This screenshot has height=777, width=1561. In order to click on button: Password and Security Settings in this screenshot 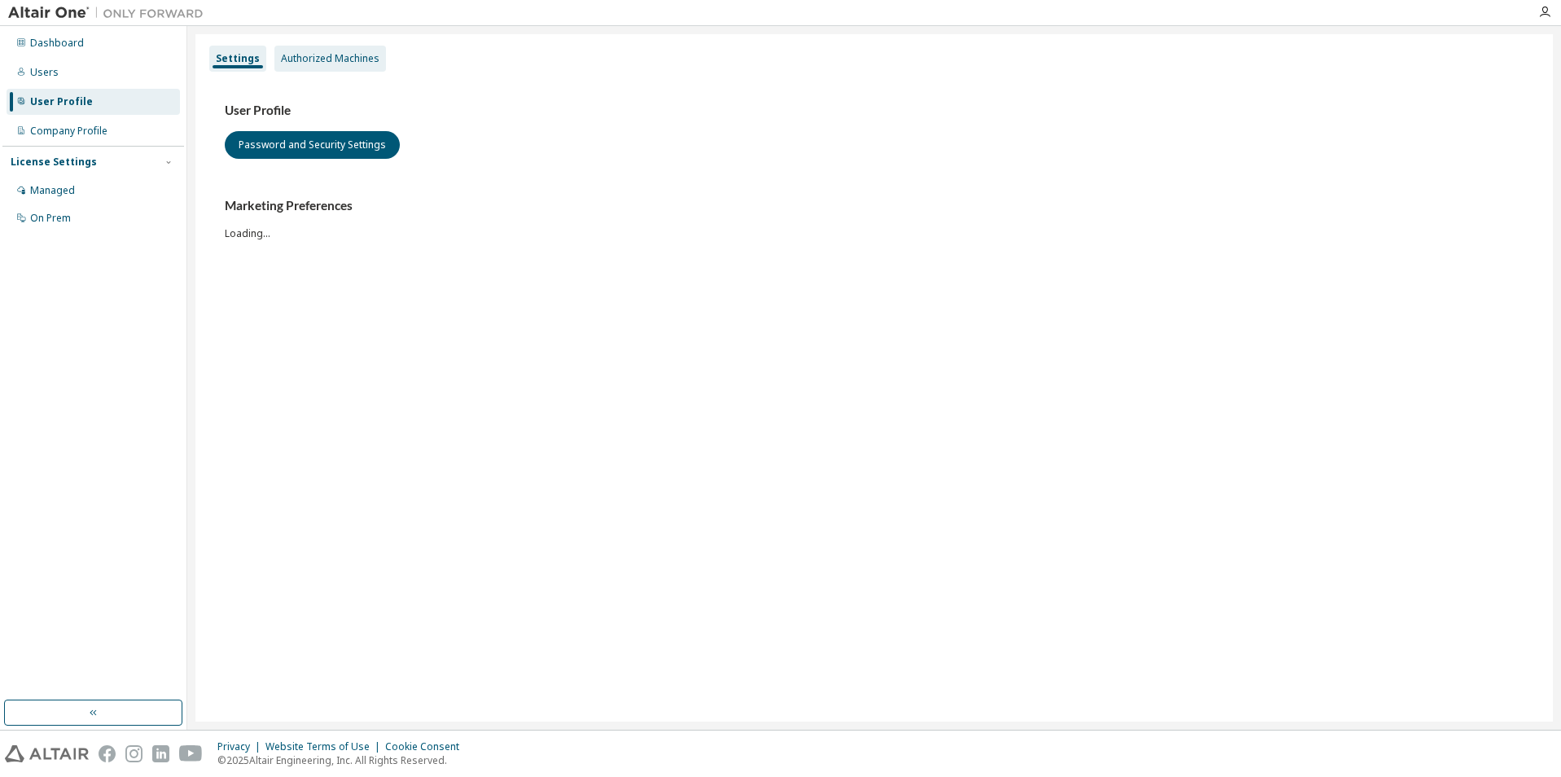, I will do `click(312, 145)`.